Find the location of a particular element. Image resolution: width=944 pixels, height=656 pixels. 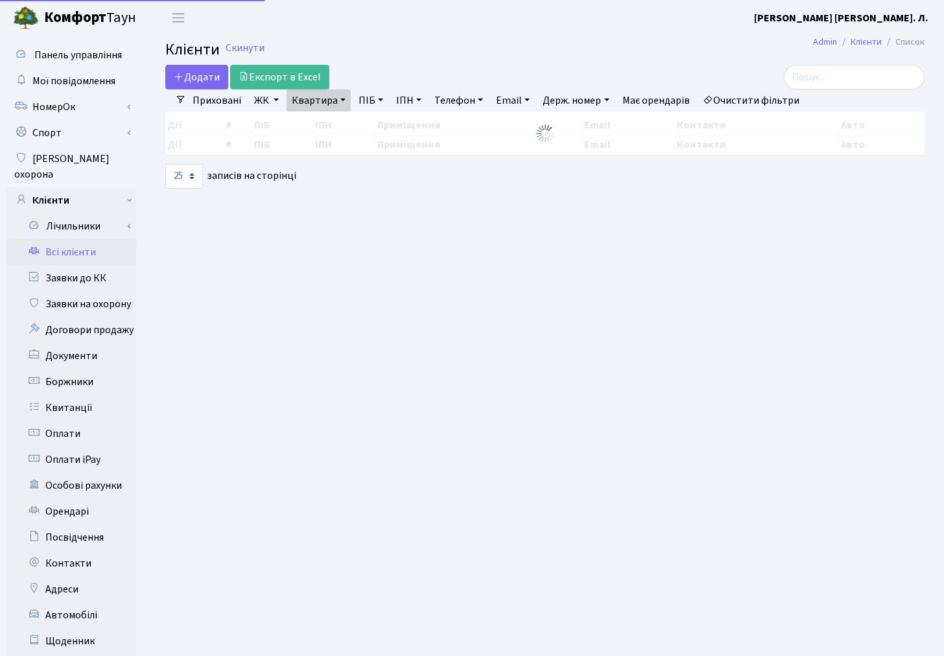

li: Список is located at coordinates (903, 42).